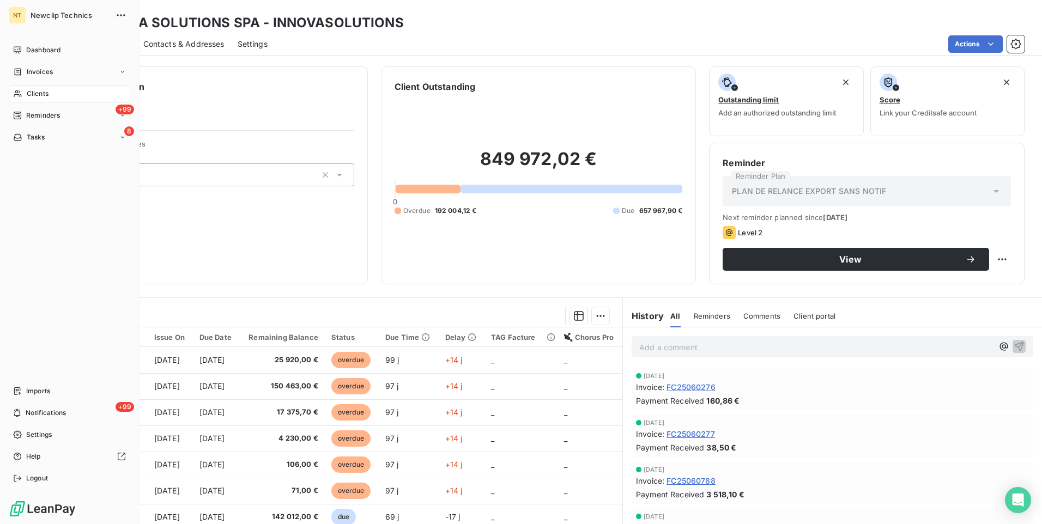 The width and height of the screenshot is (1042, 524). What do you see at coordinates (38, 391) in the screenshot?
I see `span: Imports` at bounding box center [38, 391].